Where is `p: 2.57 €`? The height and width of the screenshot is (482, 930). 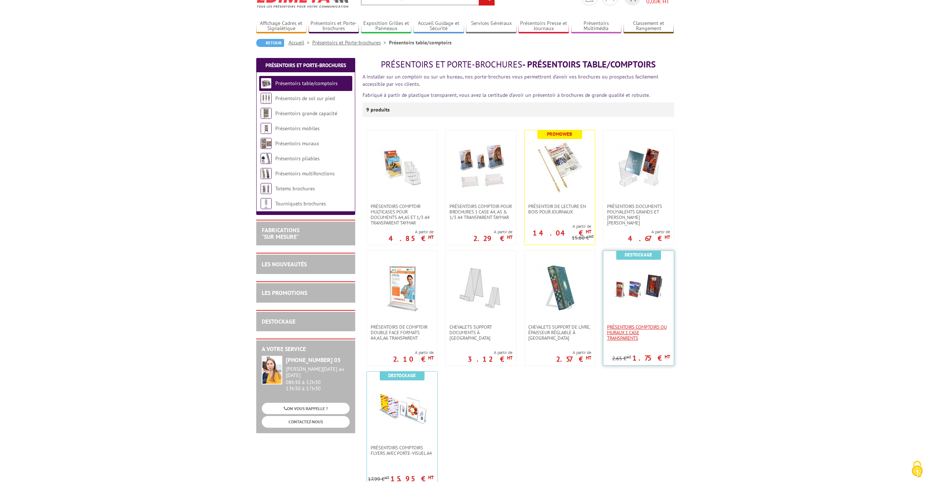
p: 2.57 € is located at coordinates (574, 359).